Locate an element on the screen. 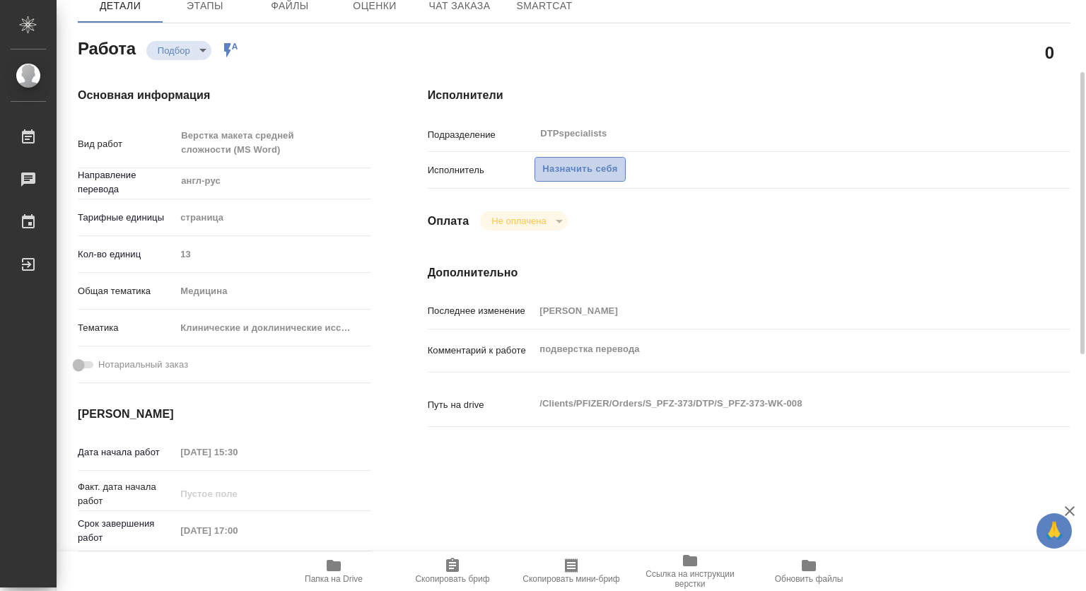  button: Скопировать бриф is located at coordinates (453, 571).